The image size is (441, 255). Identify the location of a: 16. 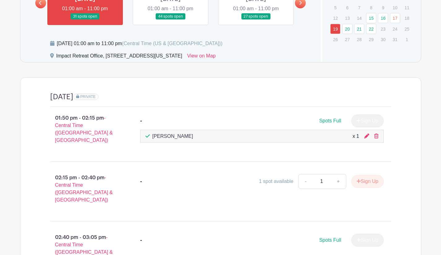
(382, 18).